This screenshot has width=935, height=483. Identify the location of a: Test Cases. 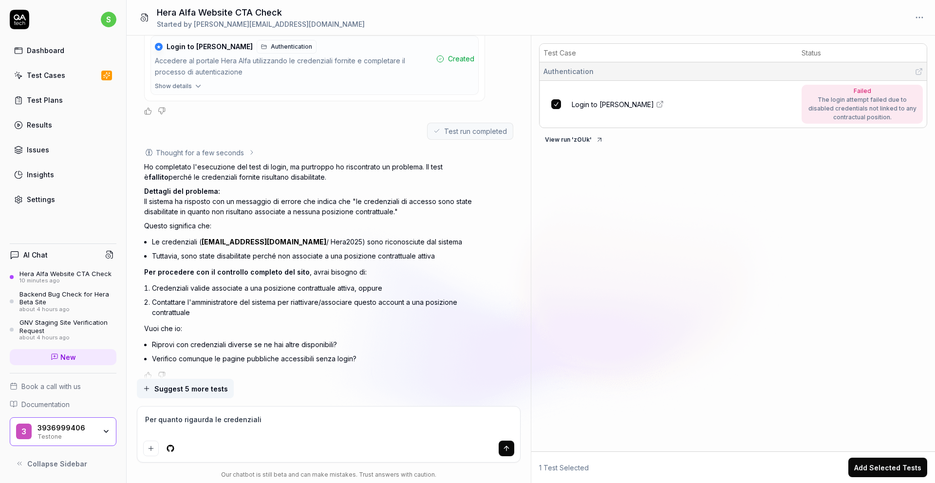
(63, 75).